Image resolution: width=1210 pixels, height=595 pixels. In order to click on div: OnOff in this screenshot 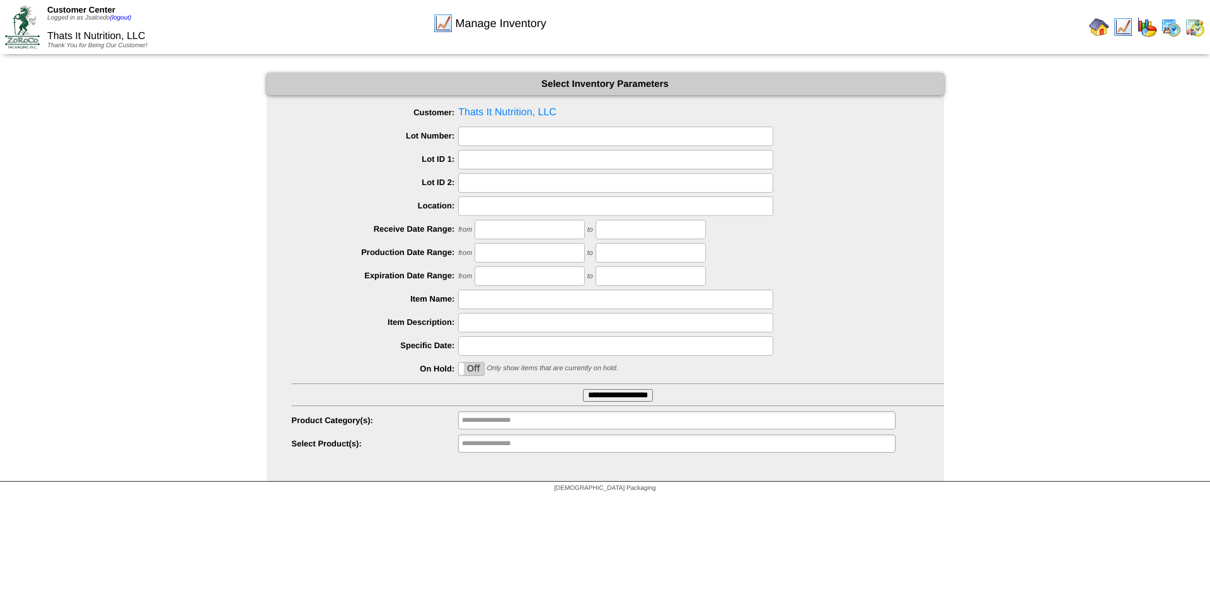, I will do `click(471, 369)`.